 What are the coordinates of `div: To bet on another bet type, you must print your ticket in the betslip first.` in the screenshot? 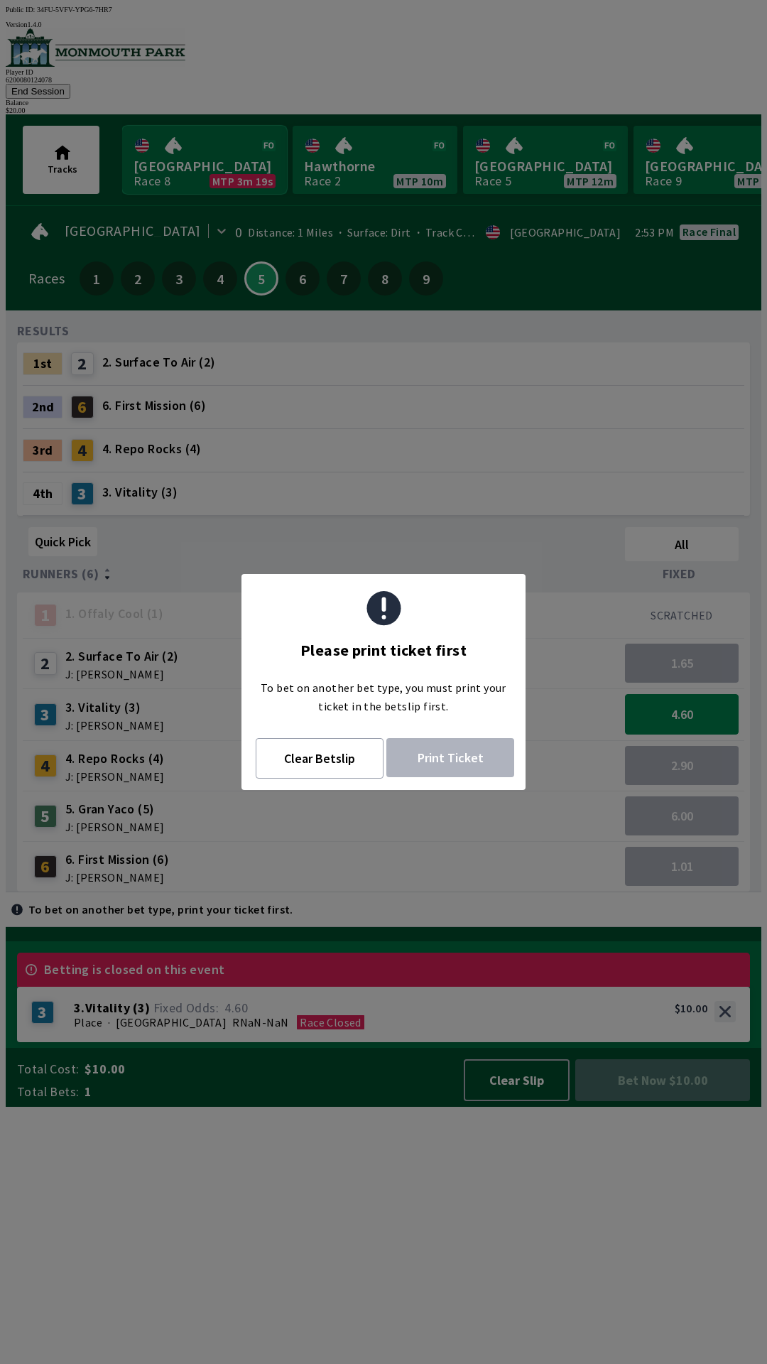 It's located at (384, 697).